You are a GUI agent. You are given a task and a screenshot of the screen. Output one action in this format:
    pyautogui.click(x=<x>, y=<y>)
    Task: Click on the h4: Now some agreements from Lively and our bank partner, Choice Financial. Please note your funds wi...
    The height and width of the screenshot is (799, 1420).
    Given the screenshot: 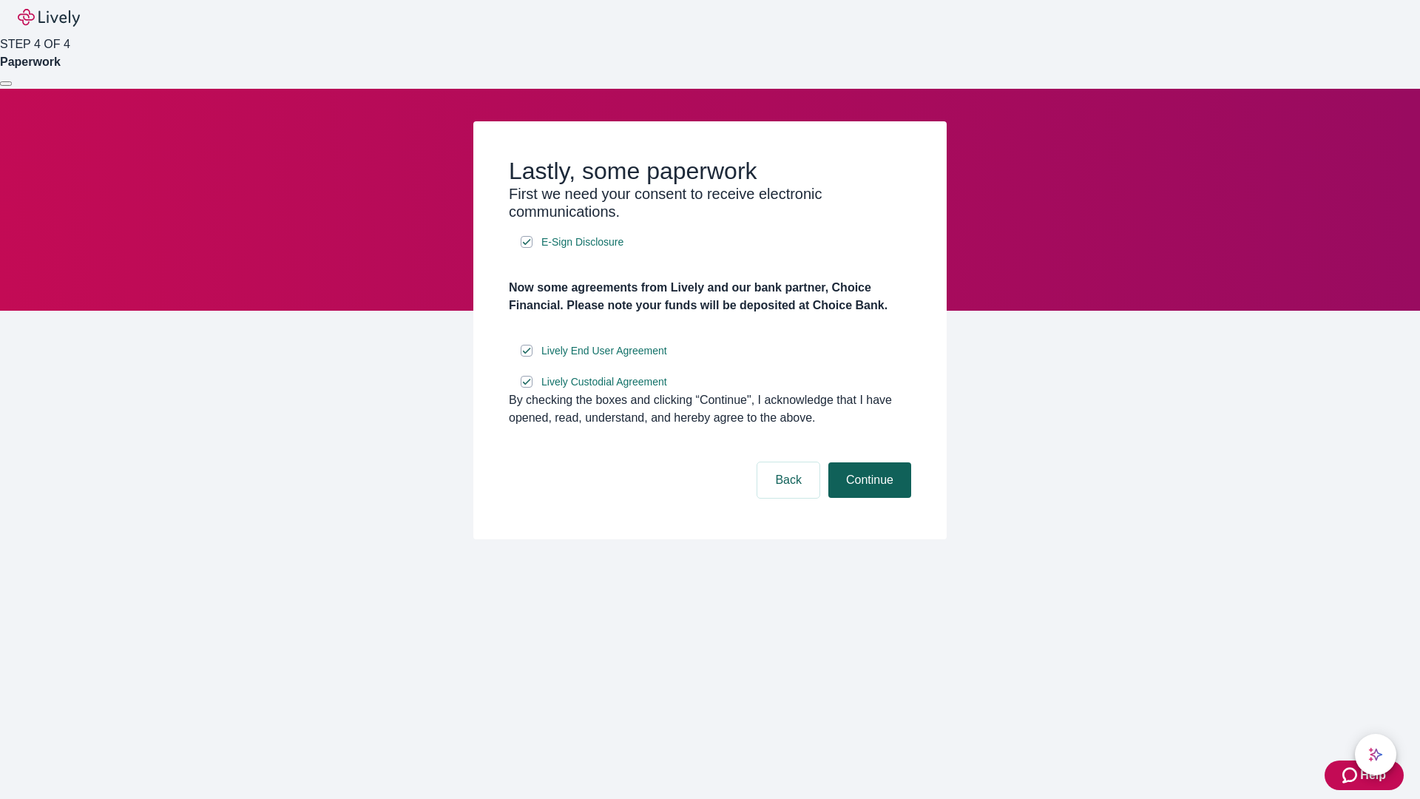 What is the action you would take?
    pyautogui.click(x=710, y=297)
    